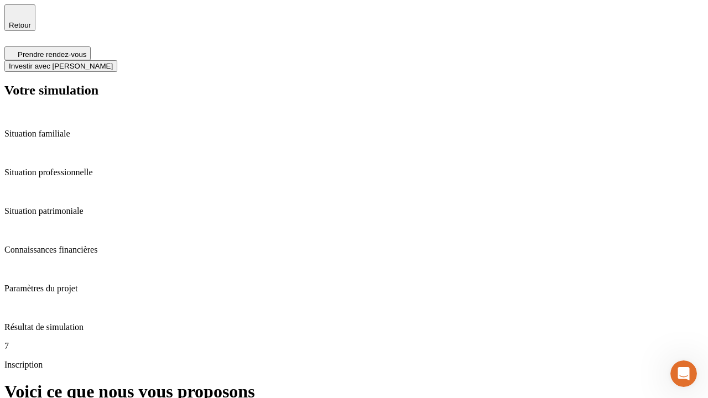 The width and height of the screenshot is (708, 398). Describe the element at coordinates (20, 18) in the screenshot. I see `button: Retour` at that location.